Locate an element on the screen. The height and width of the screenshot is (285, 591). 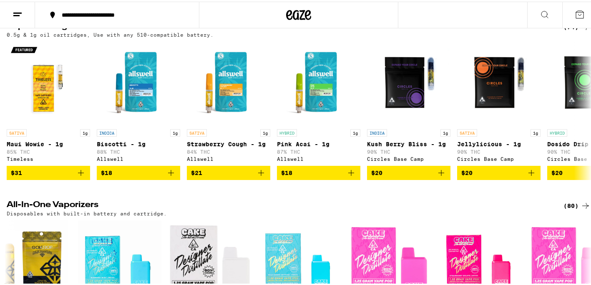
div: (80) is located at coordinates (576, 204).